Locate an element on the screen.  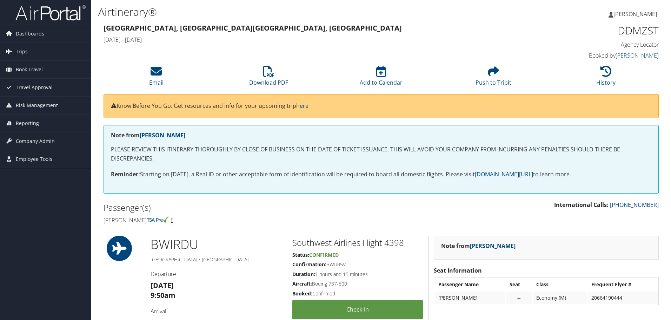
a: Push to Tripit is located at coordinates (493, 78).